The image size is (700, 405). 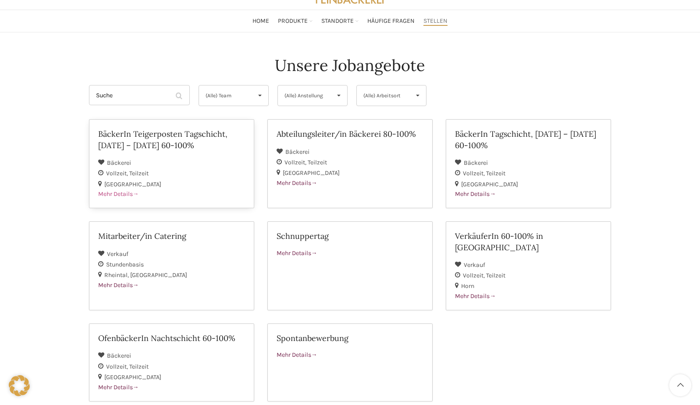 What do you see at coordinates (384, 96) in the screenshot?
I see `span: (Alle) Arbeitsort` at bounding box center [384, 96].